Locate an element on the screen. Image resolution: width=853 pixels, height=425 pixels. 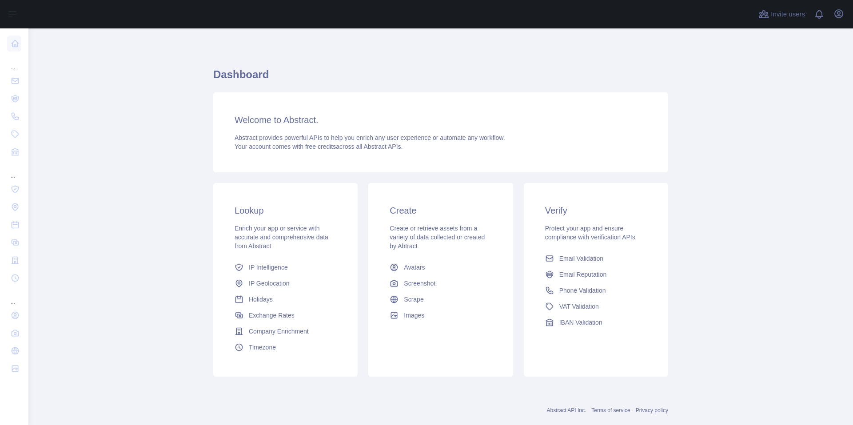
a: Abstract API Inc. is located at coordinates (566, 411).